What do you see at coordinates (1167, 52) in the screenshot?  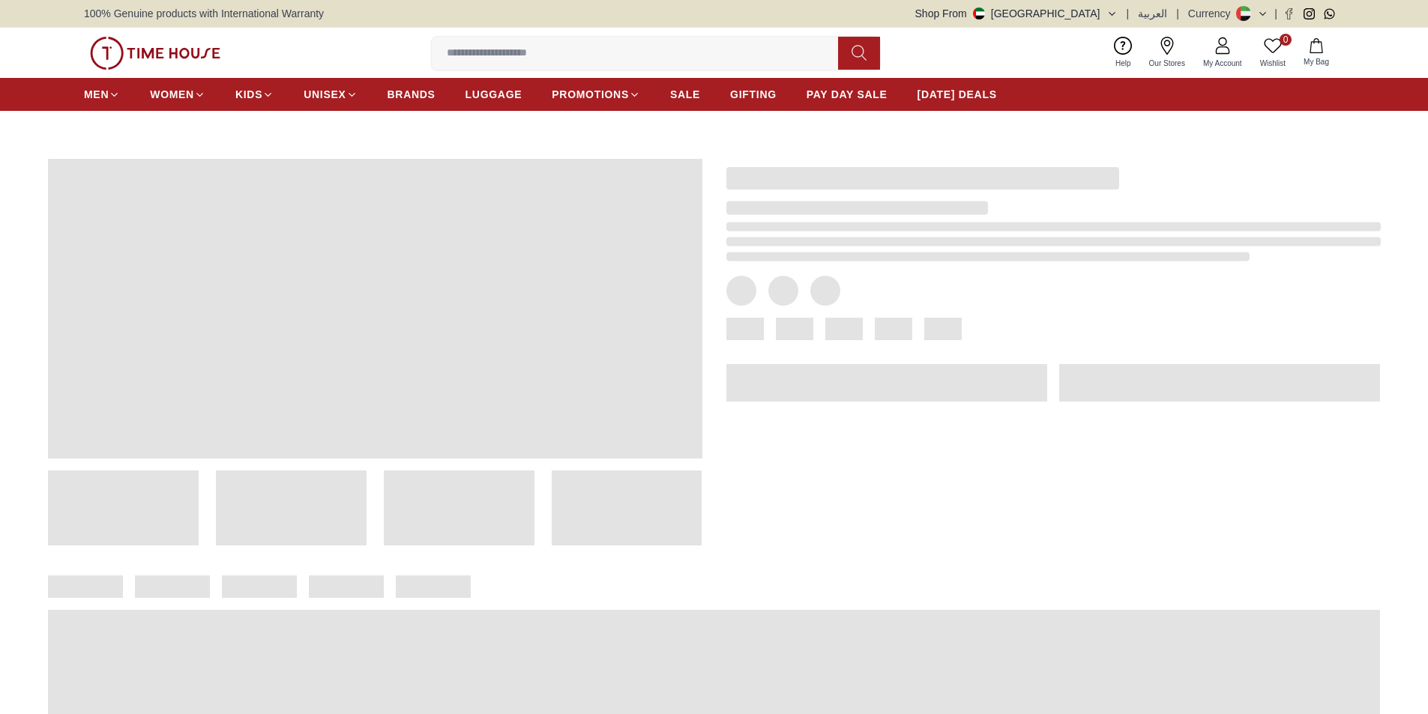 I see `a: Our Stores` at bounding box center [1167, 52].